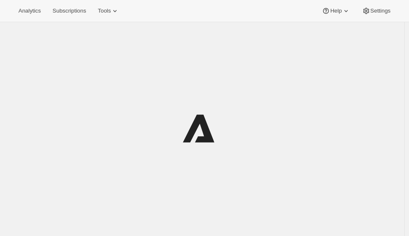  Describe the element at coordinates (29, 11) in the screenshot. I see `button: Analytics` at that location.